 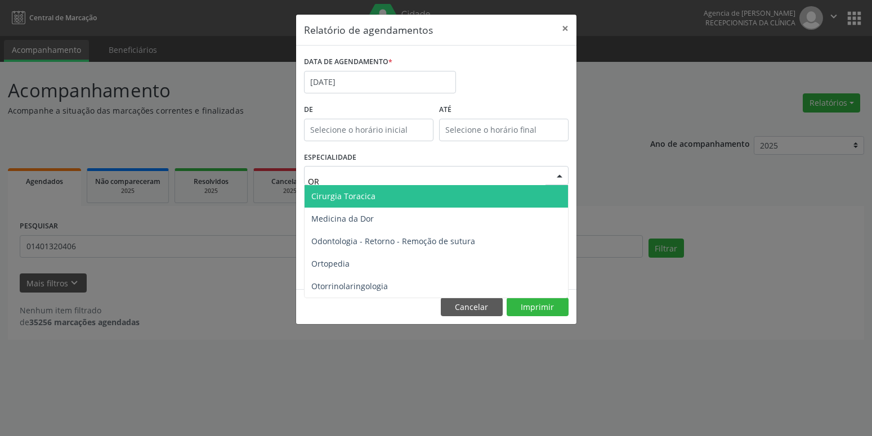 What do you see at coordinates (349, 286) in the screenshot?
I see `span: Otorrinolaringologia` at bounding box center [349, 286].